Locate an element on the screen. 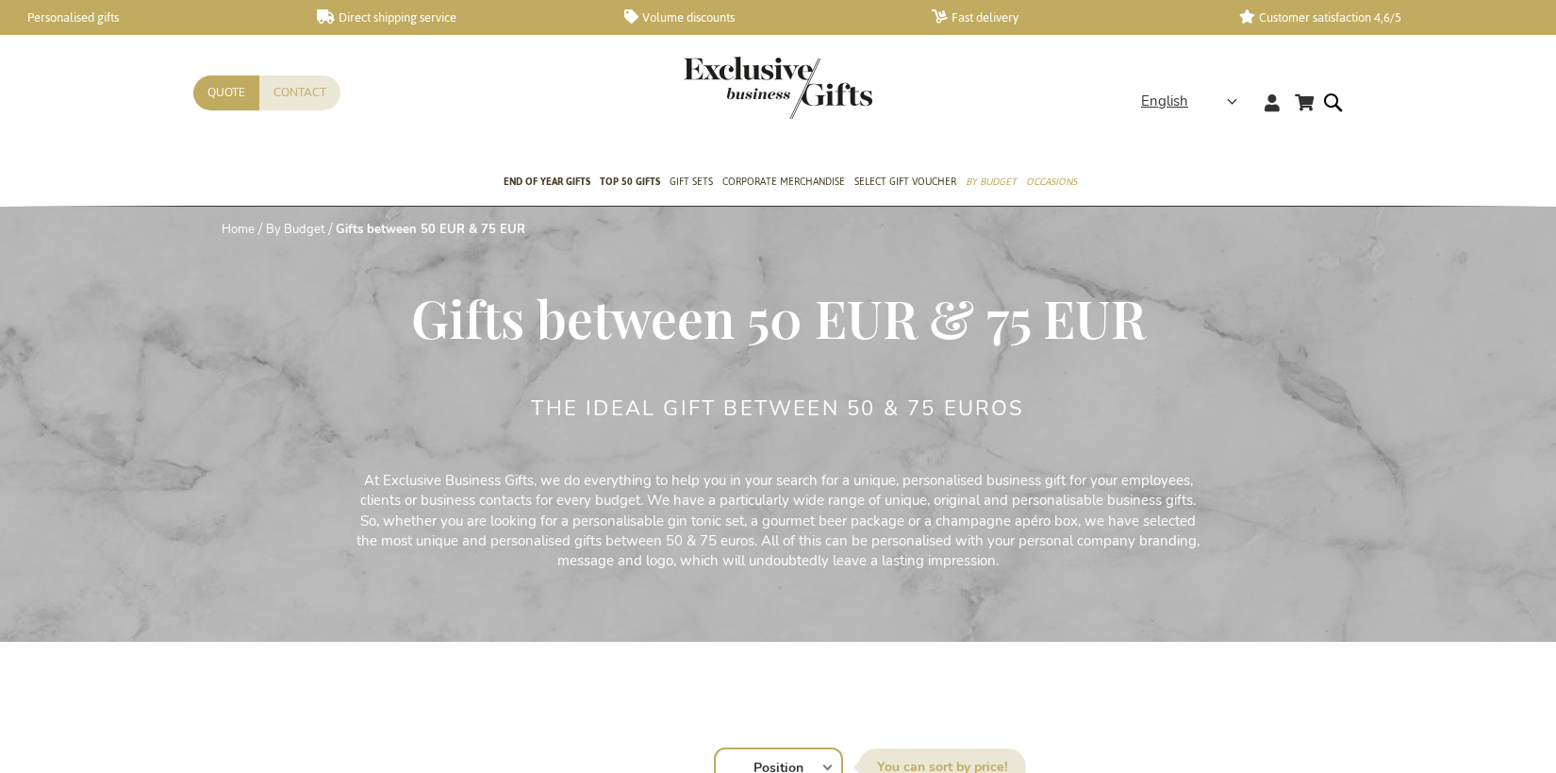 Image resolution: width=1556 pixels, height=773 pixels. span: Occasions is located at coordinates (1052, 181).